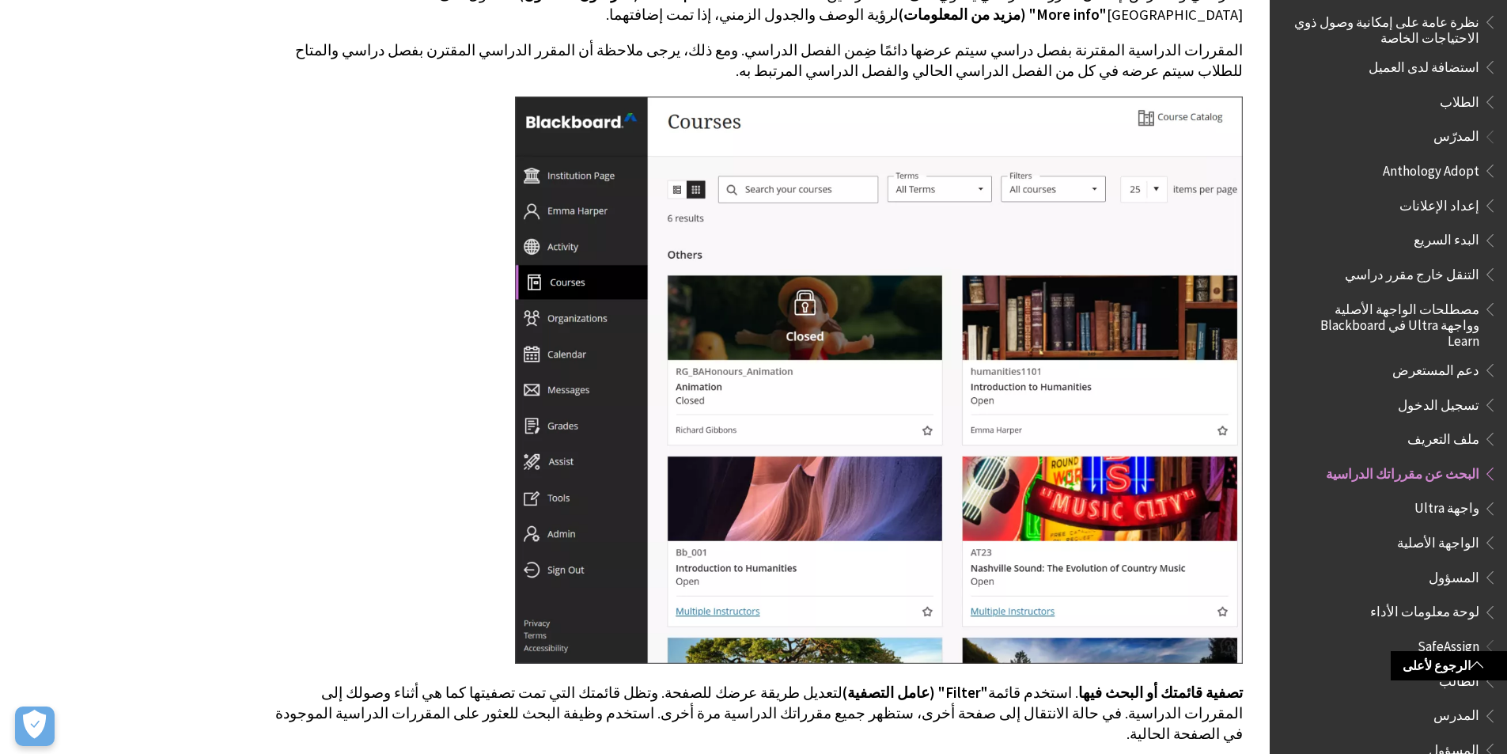 Image resolution: width=1507 pixels, height=754 pixels. I want to click on span: المدرّس, so click(1456, 134).